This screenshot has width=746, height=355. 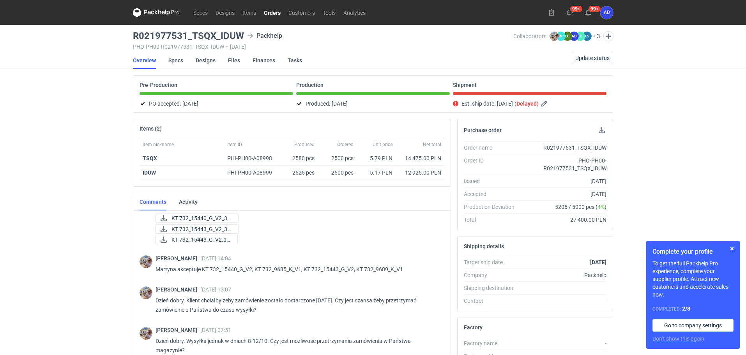 I want to click on div: PHI-PH00-A08999, so click(x=253, y=173).